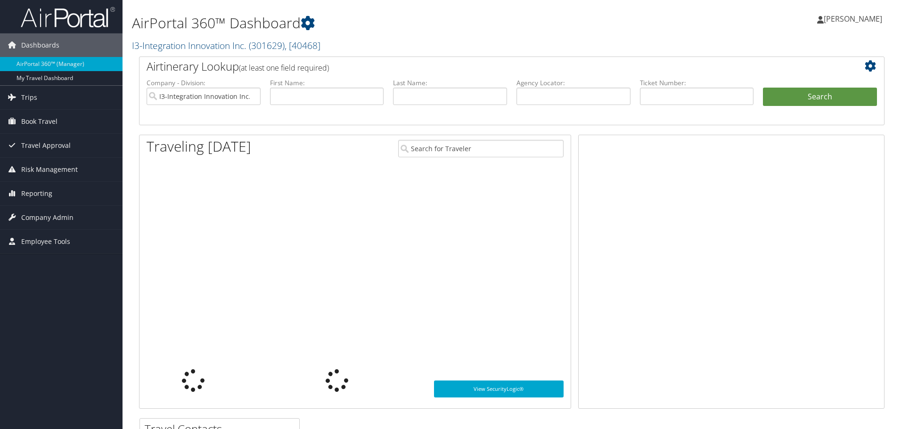  I want to click on label: Agency Locator:, so click(573, 83).